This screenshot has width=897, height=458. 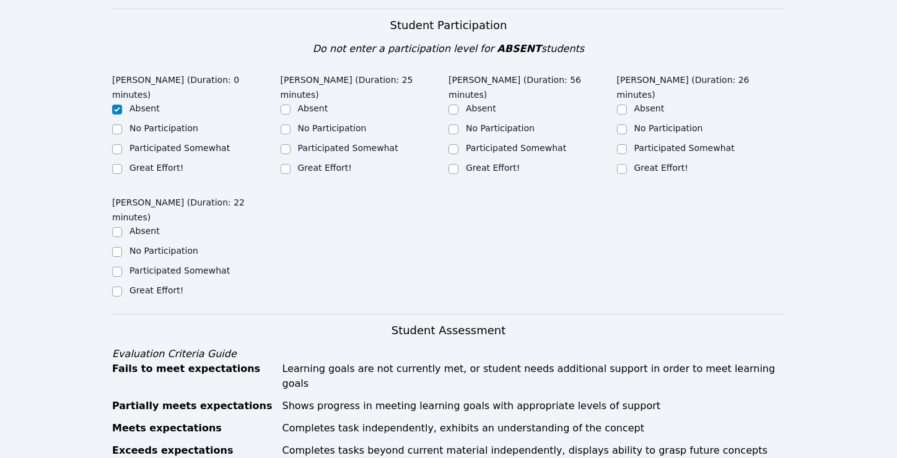 What do you see at coordinates (449, 331) in the screenshot?
I see `h3: Student Assessment` at bounding box center [449, 331].